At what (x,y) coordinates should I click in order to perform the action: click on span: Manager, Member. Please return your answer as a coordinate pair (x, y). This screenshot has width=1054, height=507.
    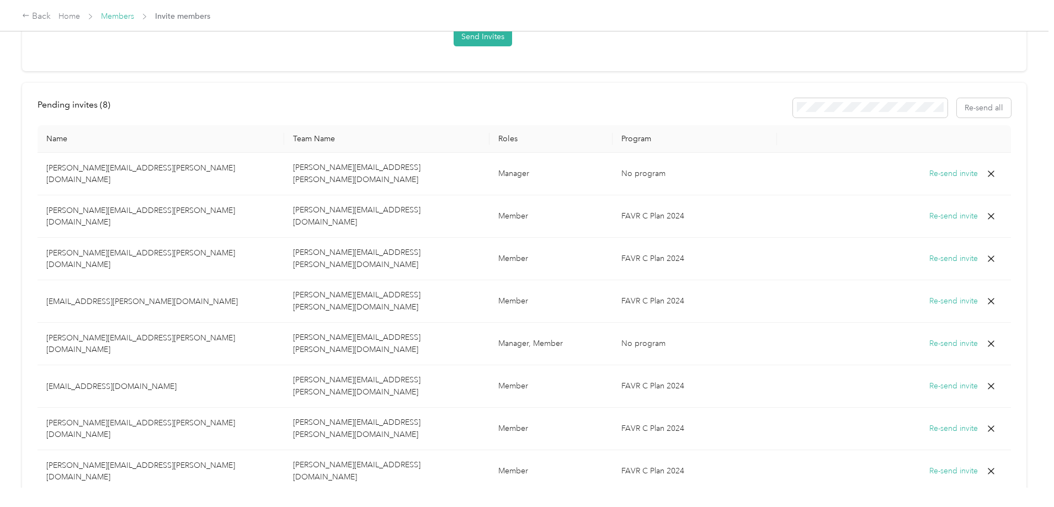
    Looking at the image, I should click on (530, 343).